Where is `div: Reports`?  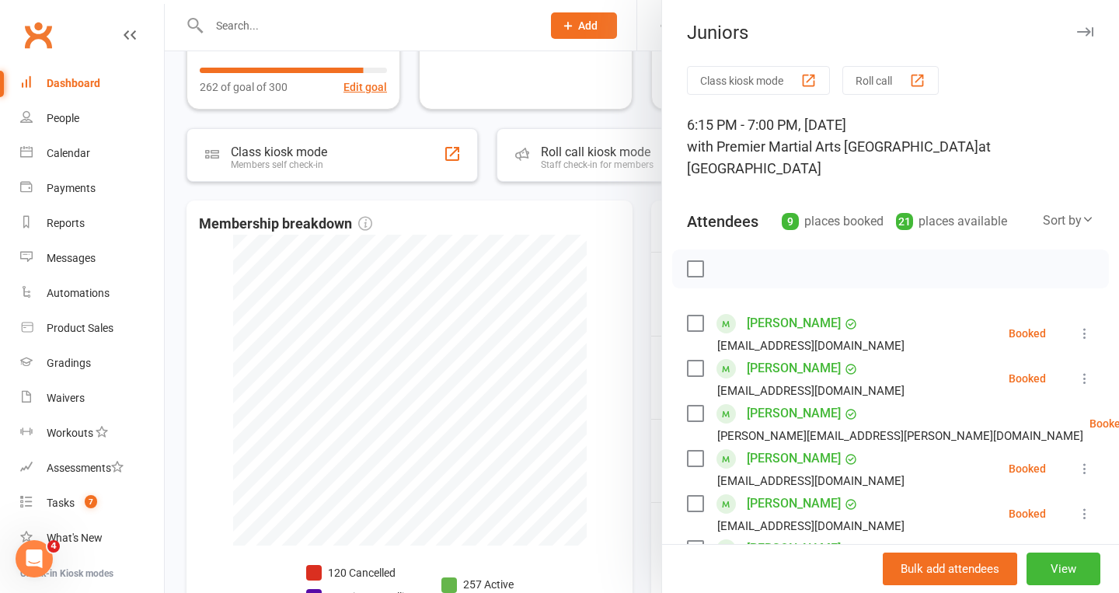 div: Reports is located at coordinates (65, 223).